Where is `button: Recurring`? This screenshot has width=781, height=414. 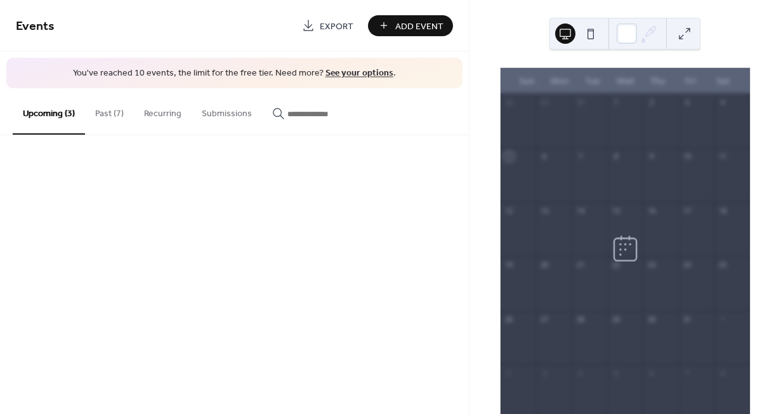
button: Recurring is located at coordinates (162, 110).